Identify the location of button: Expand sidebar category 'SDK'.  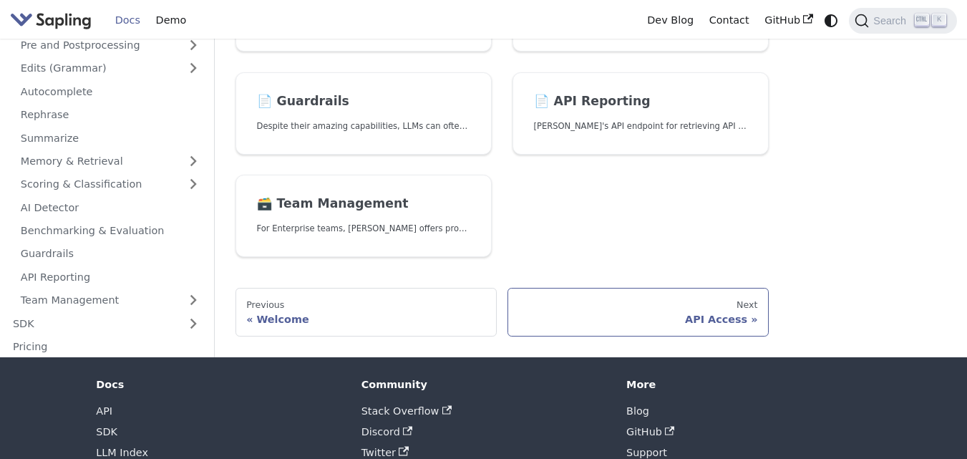
(193, 323).